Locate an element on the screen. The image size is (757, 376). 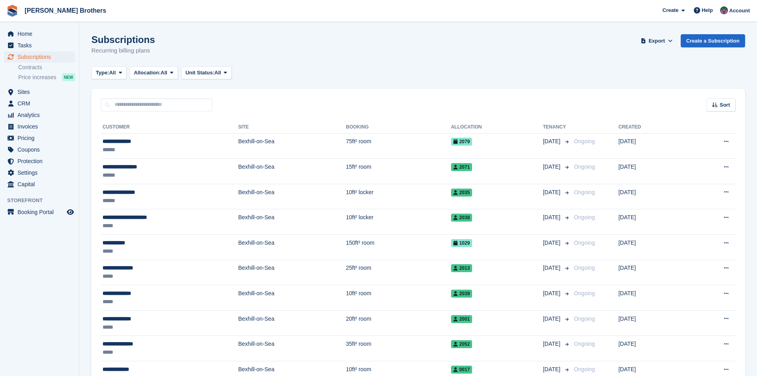
span: Account is located at coordinates (740, 11).